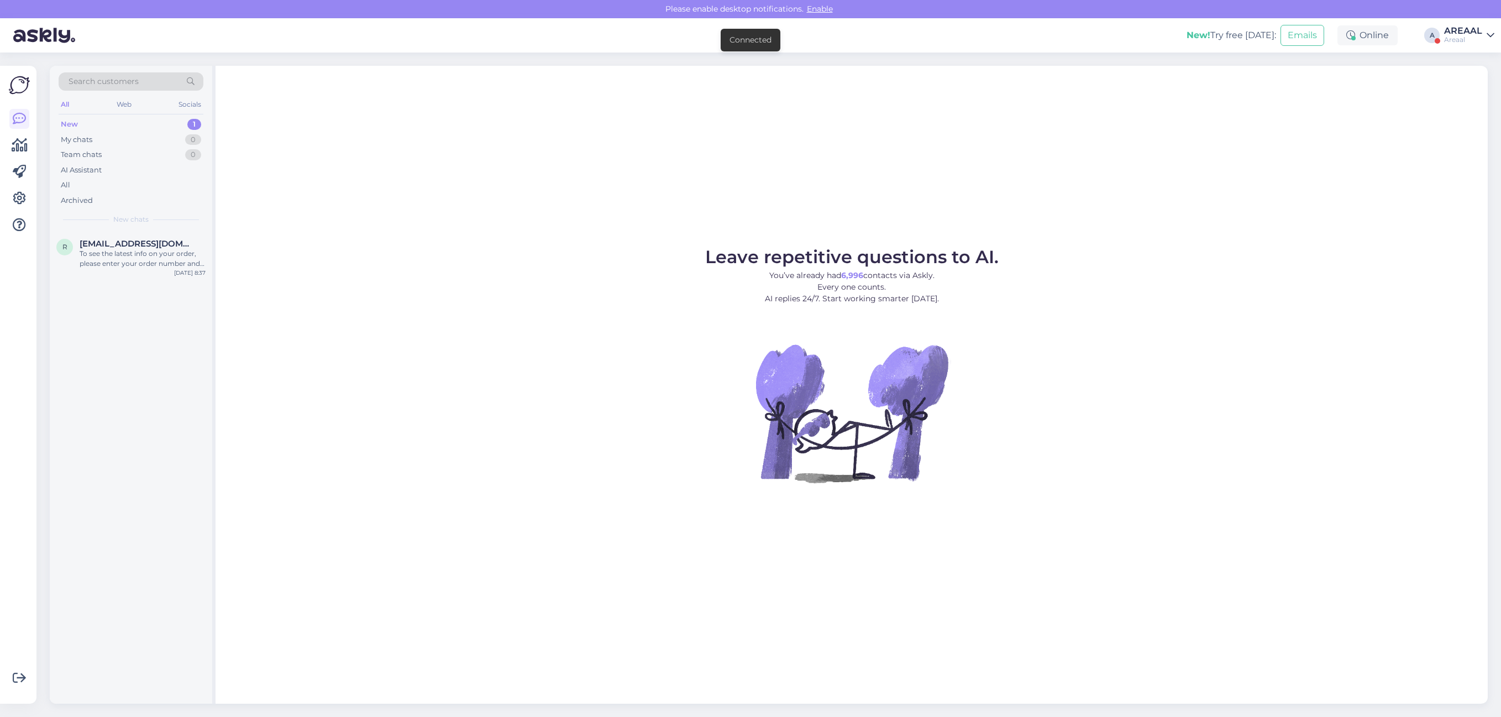 The width and height of the screenshot is (1501, 717). Describe the element at coordinates (1432, 35) in the screenshot. I see `div: A` at that location.